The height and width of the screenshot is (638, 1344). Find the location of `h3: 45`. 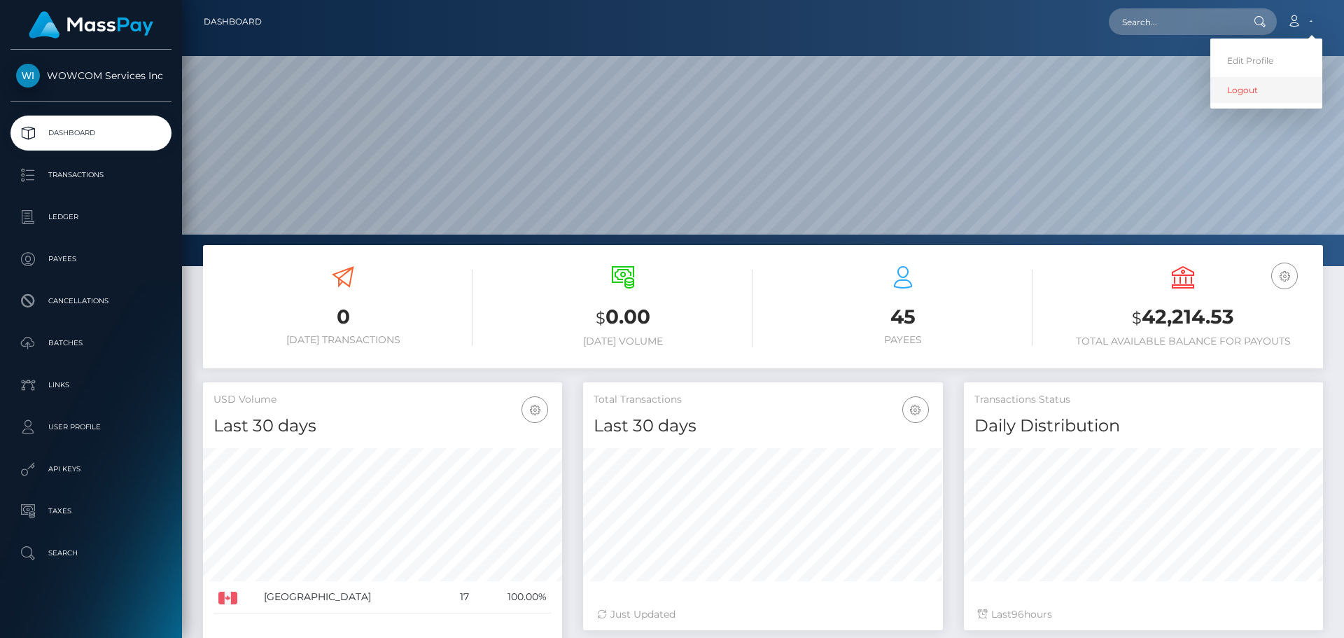

h3: 45 is located at coordinates (903, 316).